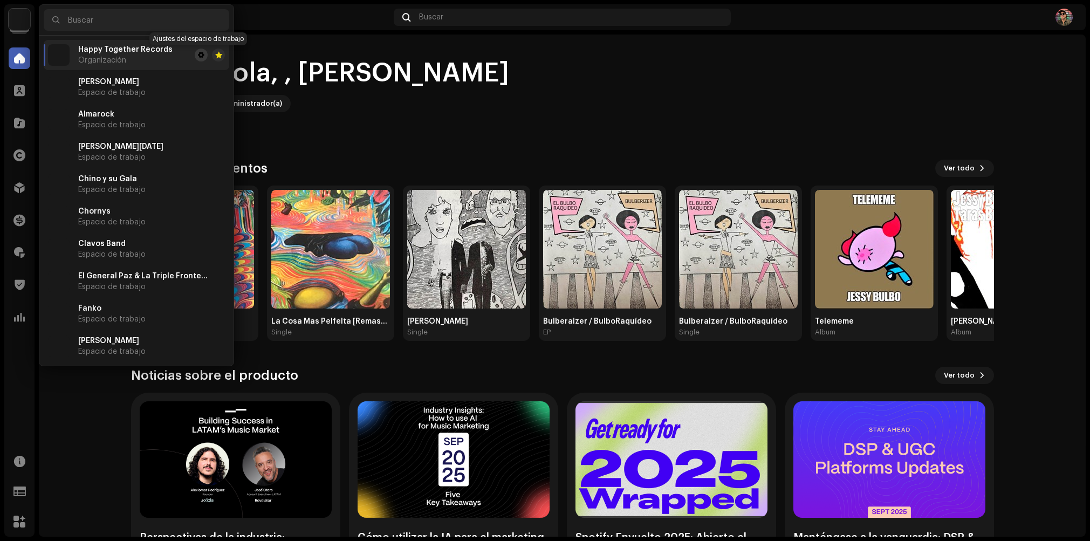 Image resolution: width=1090 pixels, height=541 pixels. I want to click on span: Fanko, so click(90, 308).